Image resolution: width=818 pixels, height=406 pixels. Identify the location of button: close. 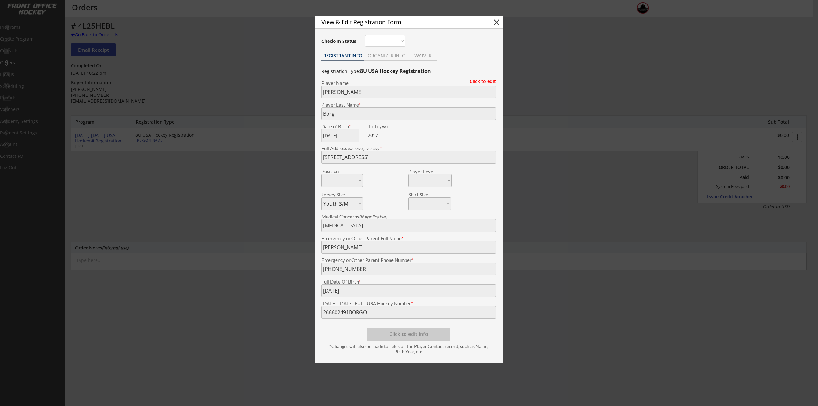
(497, 22).